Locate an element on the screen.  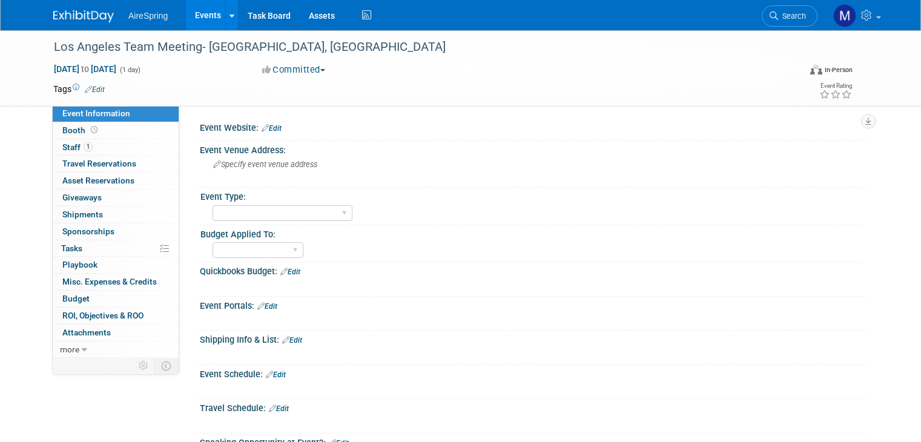
a: Shipments is located at coordinates (116, 214).